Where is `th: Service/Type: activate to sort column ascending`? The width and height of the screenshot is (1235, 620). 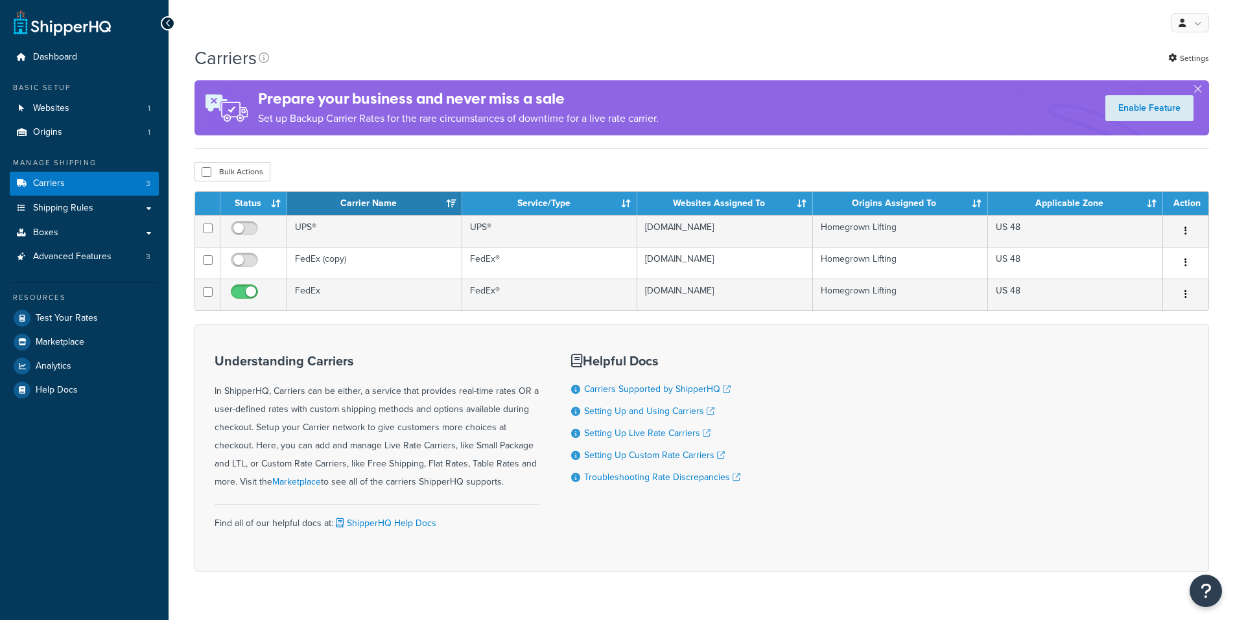
th: Service/Type: activate to sort column ascending is located at coordinates (550, 204).